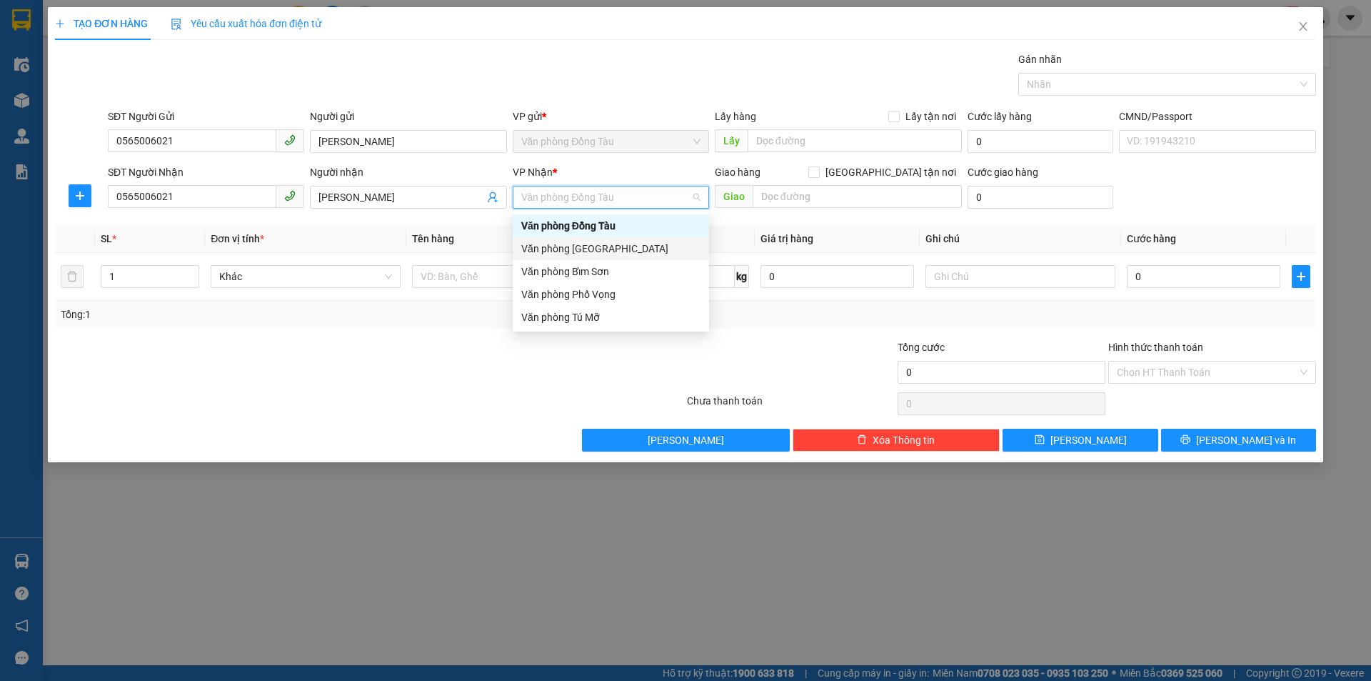  What do you see at coordinates (201, 97) in the screenshot?
I see `li: Hotline: 1900888999` at bounding box center [201, 97].